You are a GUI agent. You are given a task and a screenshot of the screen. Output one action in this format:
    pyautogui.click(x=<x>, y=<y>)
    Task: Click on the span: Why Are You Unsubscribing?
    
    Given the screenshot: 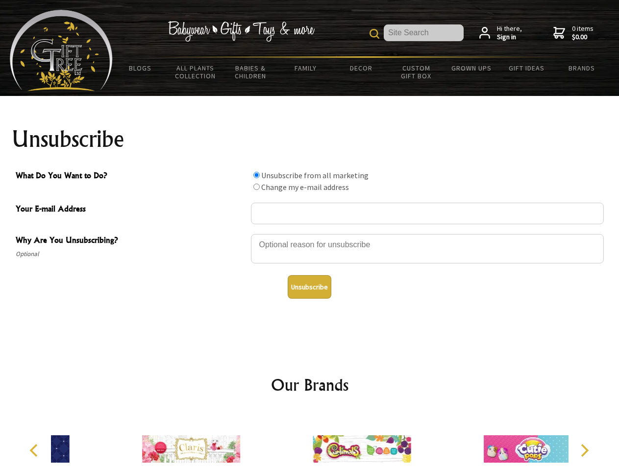 What is the action you would take?
    pyautogui.click(x=131, y=241)
    